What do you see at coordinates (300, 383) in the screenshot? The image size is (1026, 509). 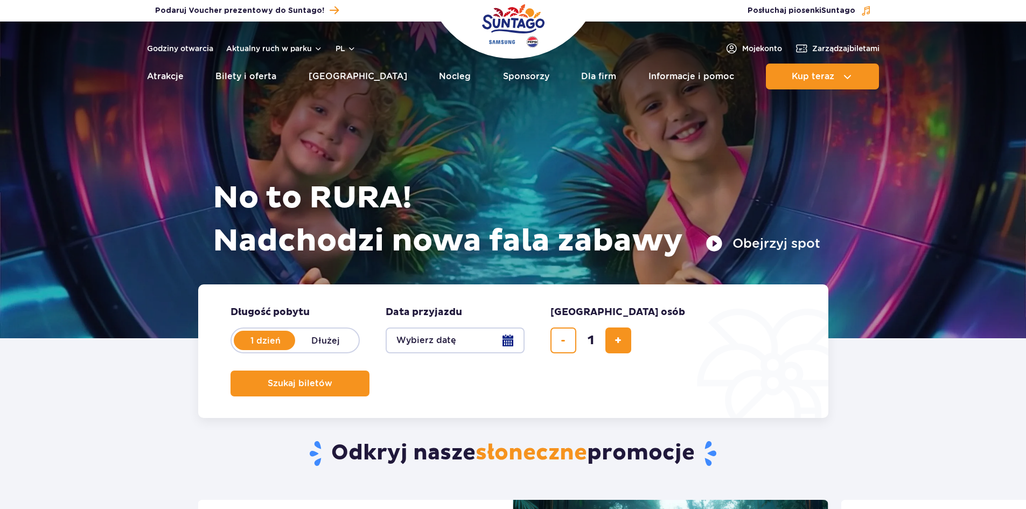 I see `button: Szukaj biletów` at bounding box center [300, 383].